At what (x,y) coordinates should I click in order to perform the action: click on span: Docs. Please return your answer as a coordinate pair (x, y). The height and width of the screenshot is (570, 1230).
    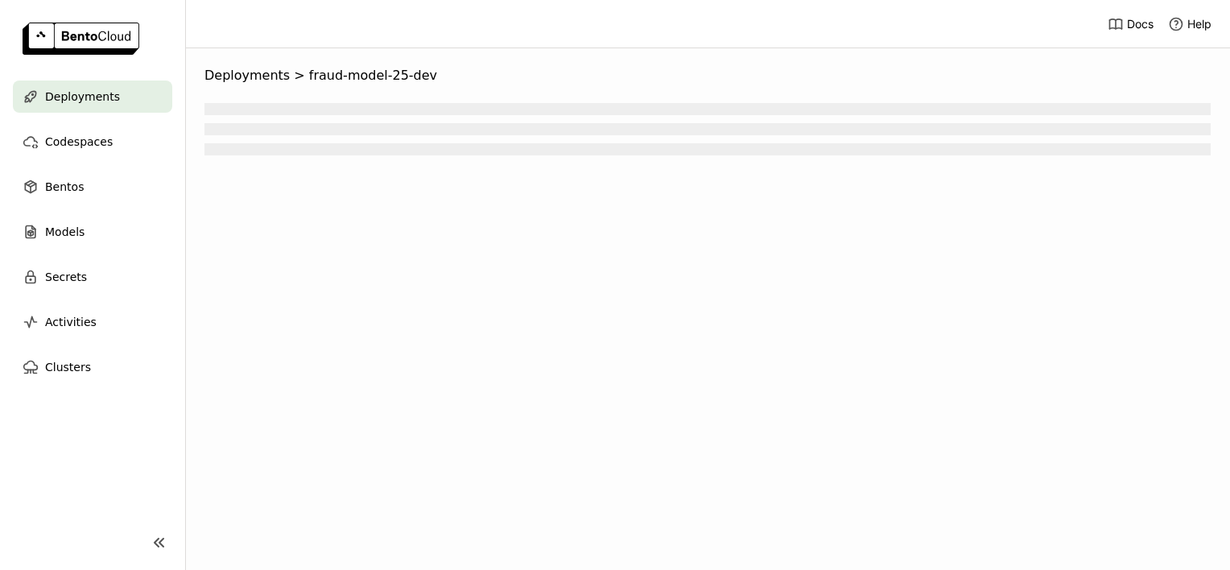
    Looking at the image, I should click on (1140, 24).